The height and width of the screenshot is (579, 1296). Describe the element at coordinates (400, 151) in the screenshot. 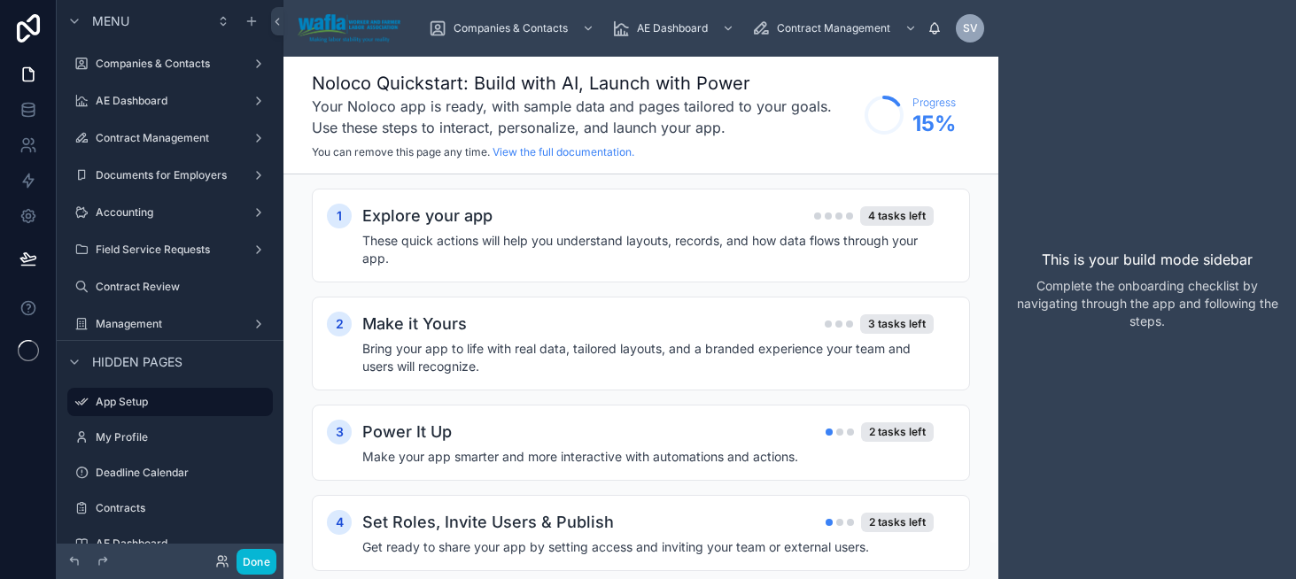

I see `span: You can remove this page any time.` at that location.